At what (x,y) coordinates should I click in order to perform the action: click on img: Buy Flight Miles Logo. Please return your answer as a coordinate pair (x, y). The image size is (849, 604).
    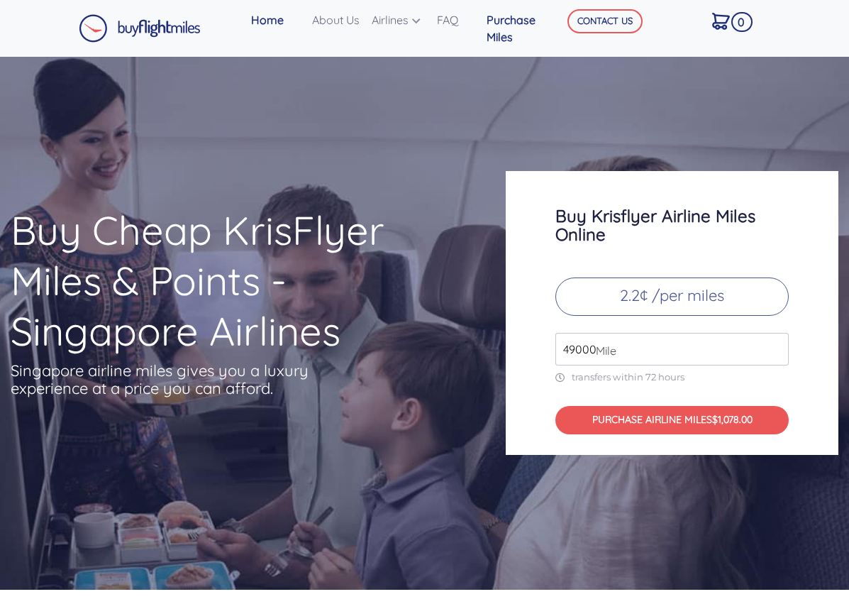
    Looking at the image, I should click on (140, 28).